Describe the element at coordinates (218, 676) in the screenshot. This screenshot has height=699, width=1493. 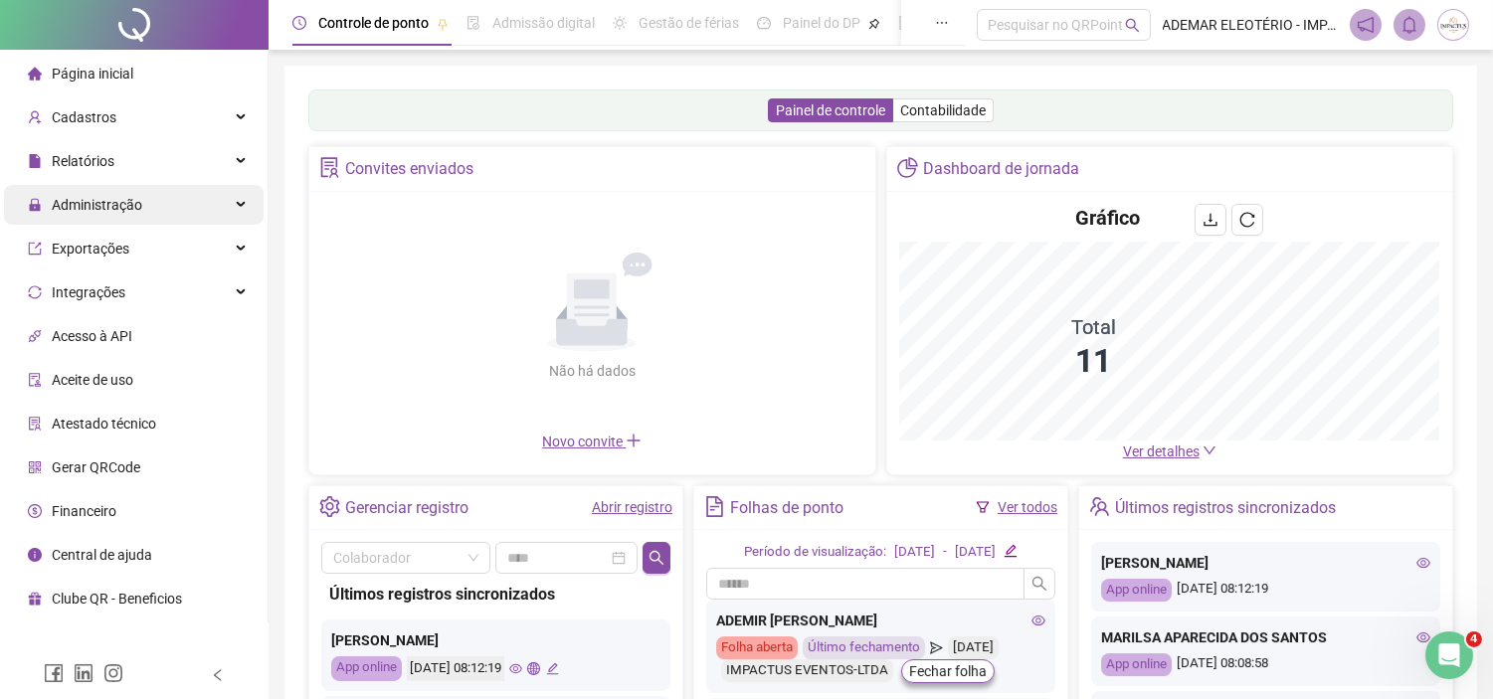
I see `span: left` at that location.